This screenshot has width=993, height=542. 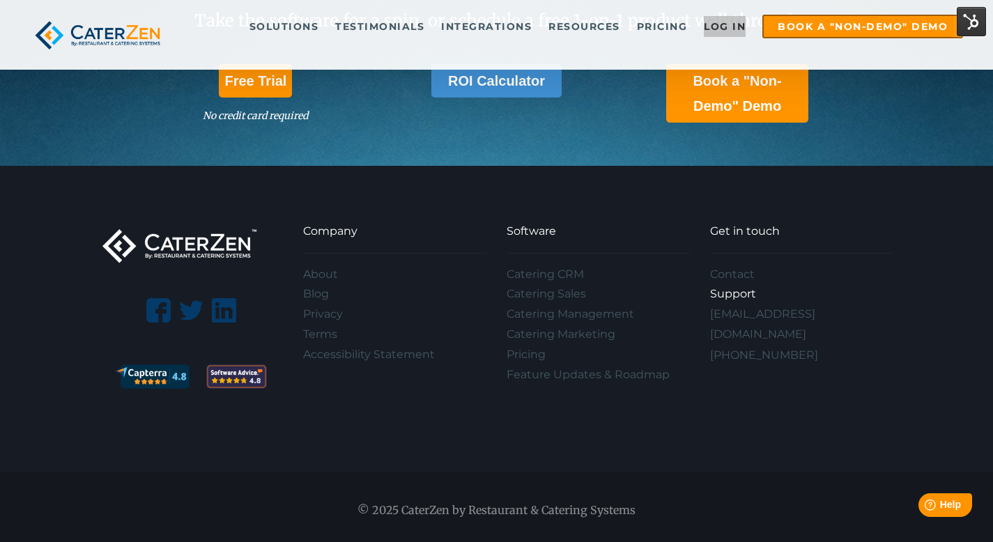 I want to click on img: 2f292e5e-fb25-4ed3-a5c2-a6d200b6205d, so click(x=236, y=376).